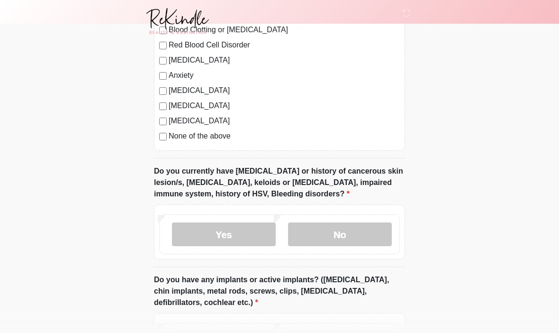  What do you see at coordinates (340, 235) in the screenshot?
I see `label: No` at bounding box center [340, 235].